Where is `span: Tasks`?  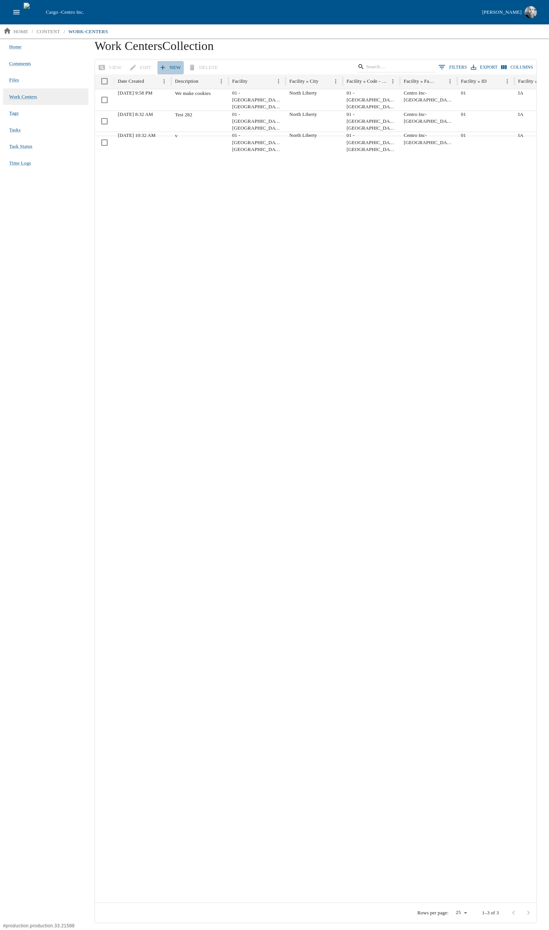
span: Tasks is located at coordinates (15, 130).